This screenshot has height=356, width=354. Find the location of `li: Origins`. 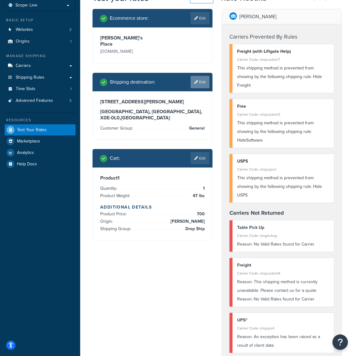

li: Origins is located at coordinates (40, 41).